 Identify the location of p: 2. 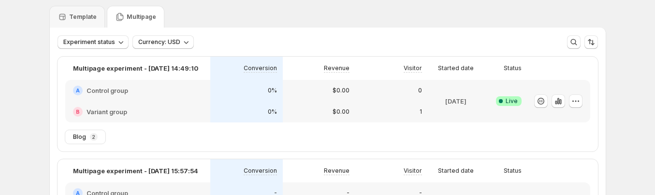
(93, 137).